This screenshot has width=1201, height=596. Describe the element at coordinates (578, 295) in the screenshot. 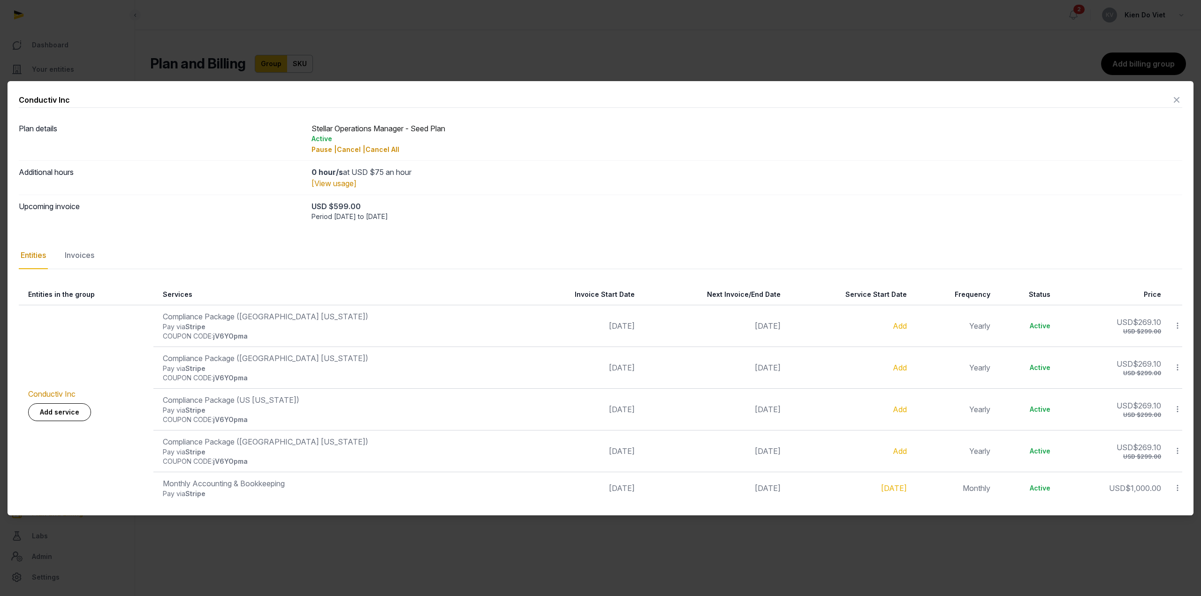

I see `th: Invoice Start Date` at that location.